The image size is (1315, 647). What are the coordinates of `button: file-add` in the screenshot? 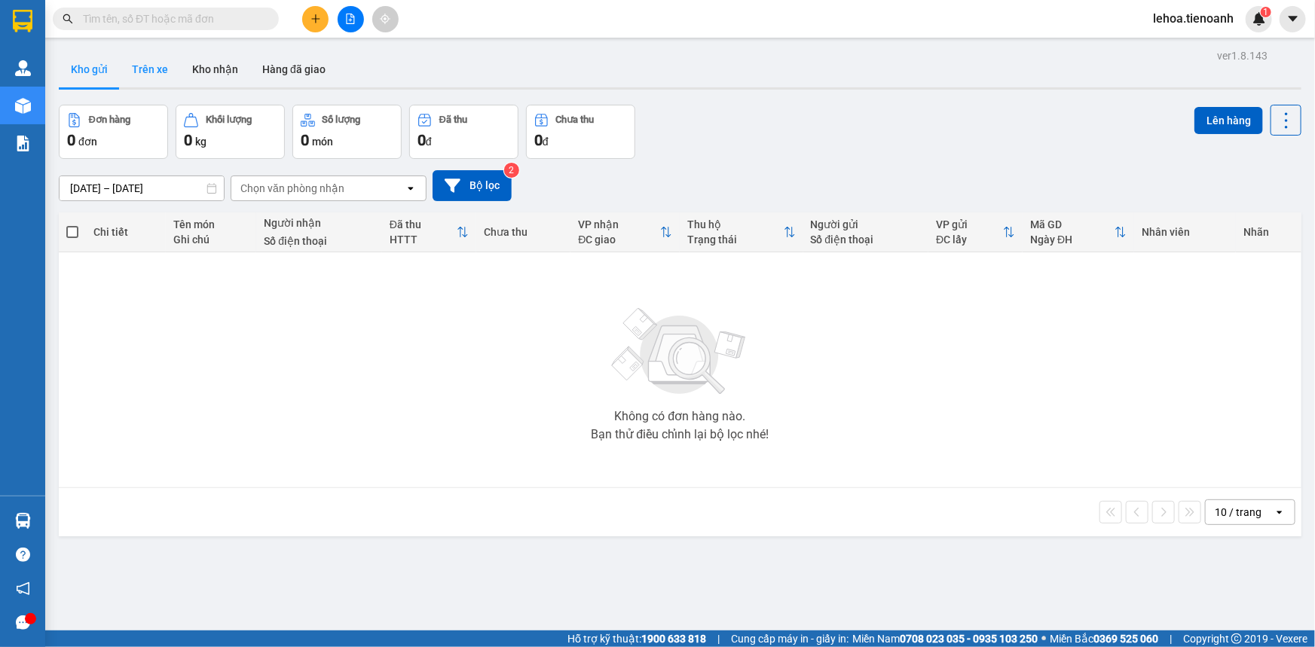 It's located at (350, 19).